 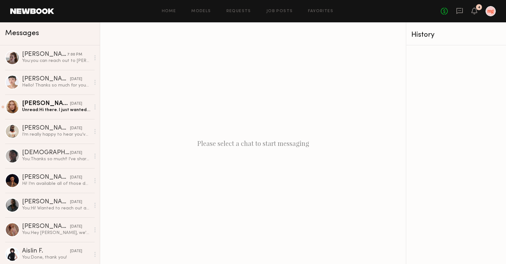 I want to click on a: Favorites, so click(x=320, y=11).